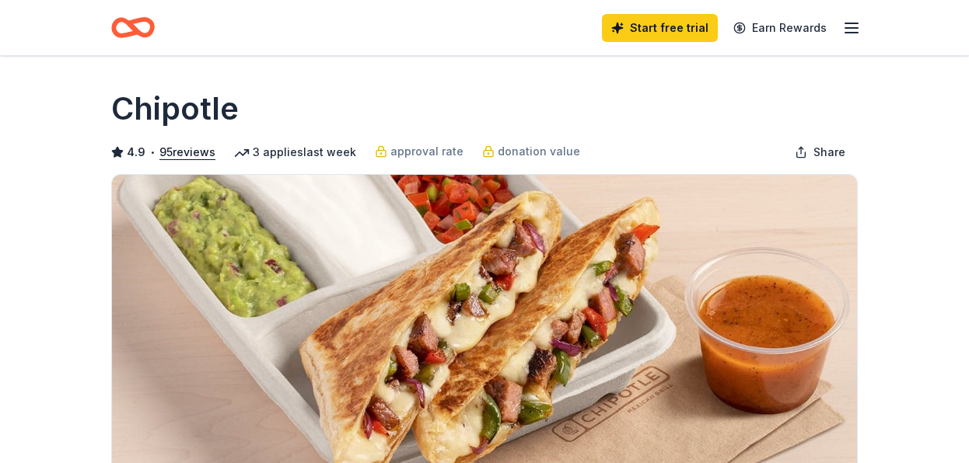  Describe the element at coordinates (531, 152) in the screenshot. I see `a: donation value` at that location.